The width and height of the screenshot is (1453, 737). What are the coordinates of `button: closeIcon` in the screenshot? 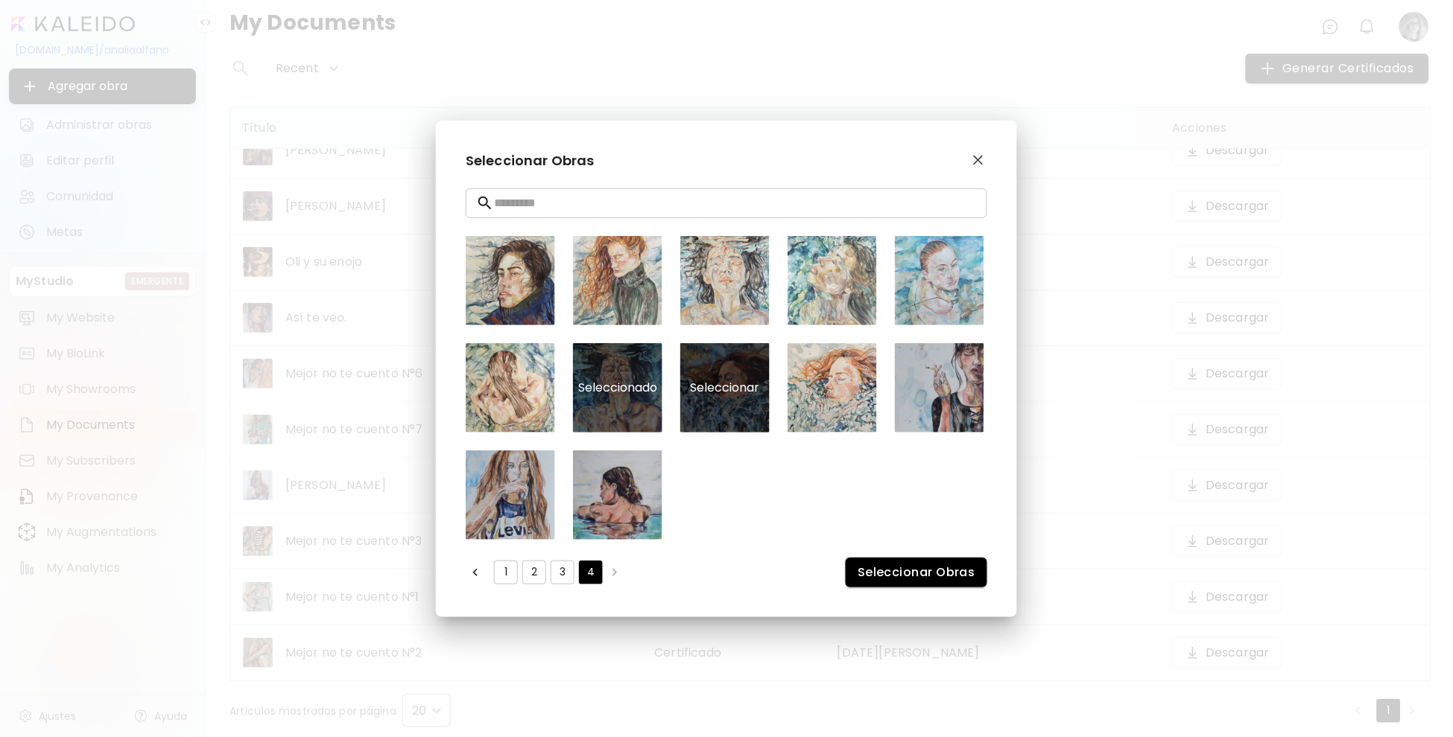 It's located at (978, 160).